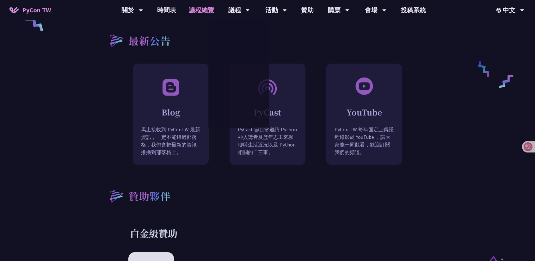  I want to click on p: 馬上接收到 PyConTW 最新資訊，一定不能錯過部落格，我們會把最新的資訊推播到部落格上。, so click(171, 145).